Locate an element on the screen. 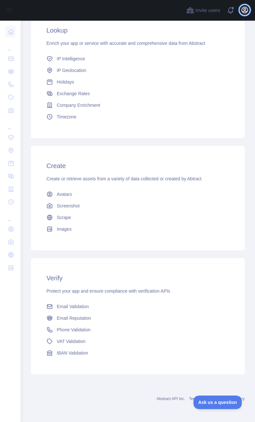 Image resolution: width=255 pixels, height=422 pixels. span: Create or retrieve assets from a variety of data collected or created by Abtract is located at coordinates (124, 179).